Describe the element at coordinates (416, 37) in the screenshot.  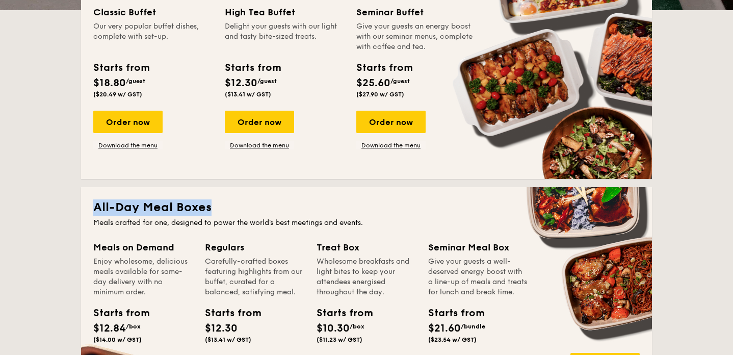
I see `div: Give your guests an energy boost with our seminar menus, complete with coffee and tea.` at that location.